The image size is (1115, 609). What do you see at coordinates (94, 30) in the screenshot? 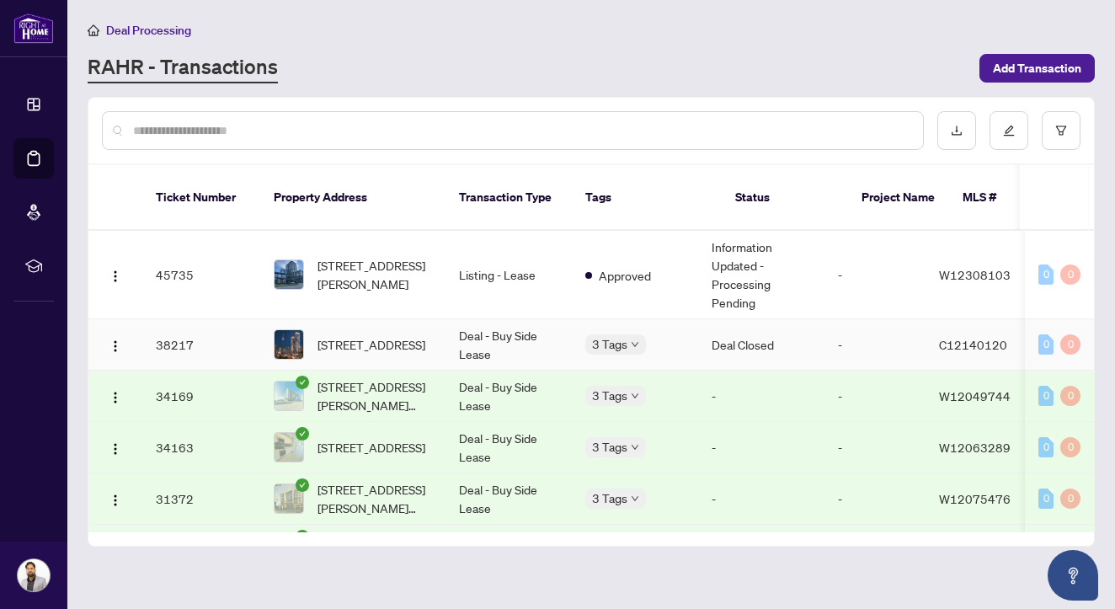
I see `span: home` at bounding box center [94, 30].